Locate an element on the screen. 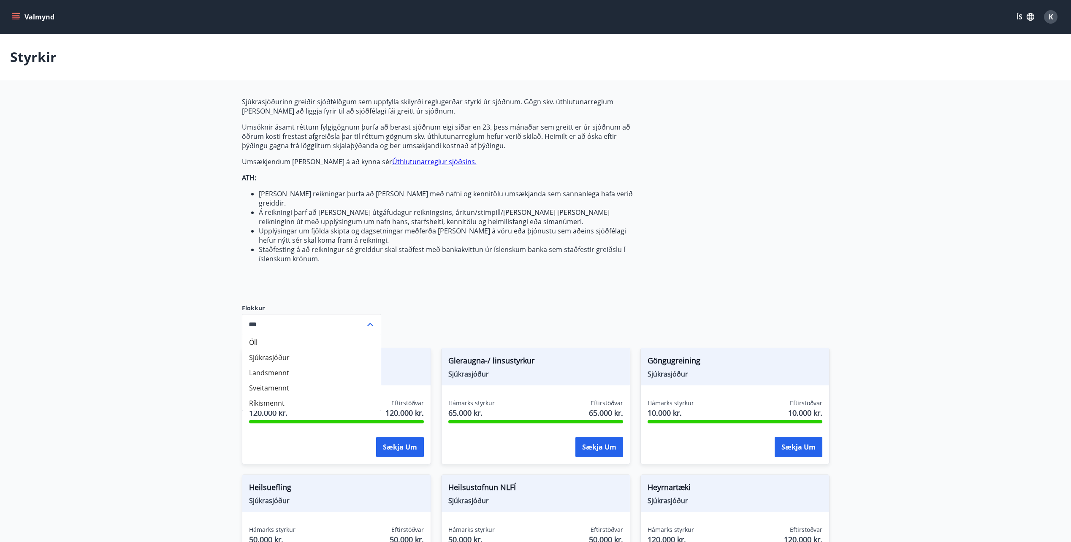 The image size is (1071, 542). li: Landsmennt is located at coordinates (312, 373).